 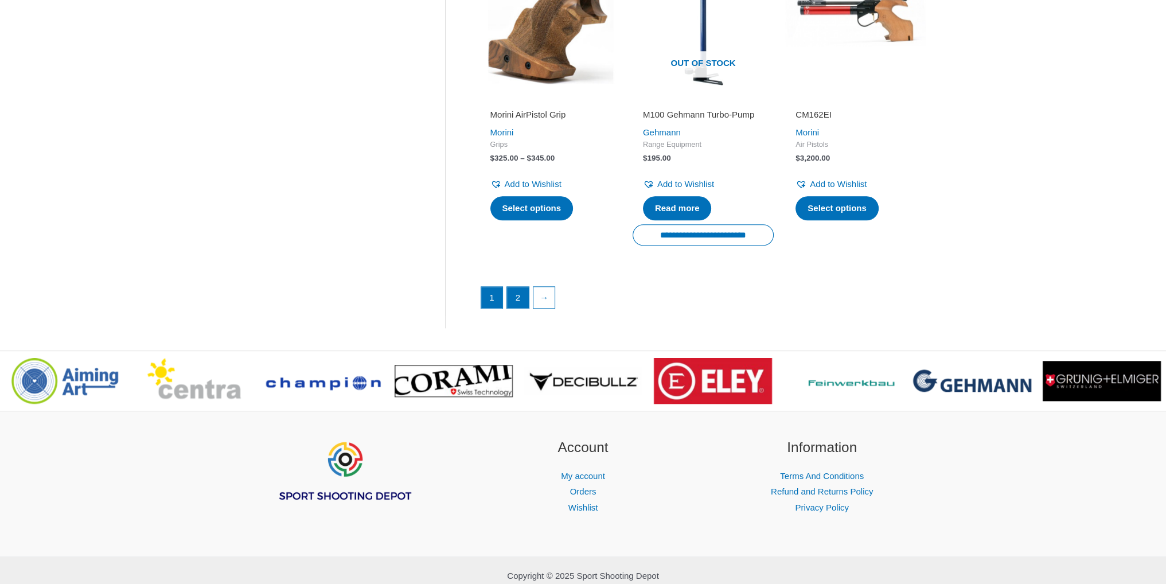 What do you see at coordinates (532, 208) in the screenshot?
I see `a: Select options for “Morini AirPistol Grip”` at bounding box center [532, 208].